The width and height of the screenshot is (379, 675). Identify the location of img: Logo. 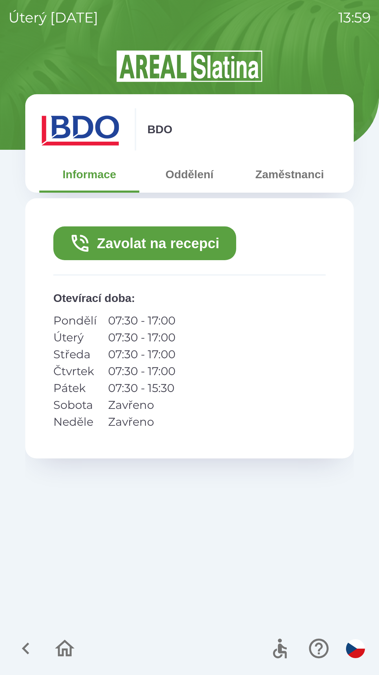
(190, 66).